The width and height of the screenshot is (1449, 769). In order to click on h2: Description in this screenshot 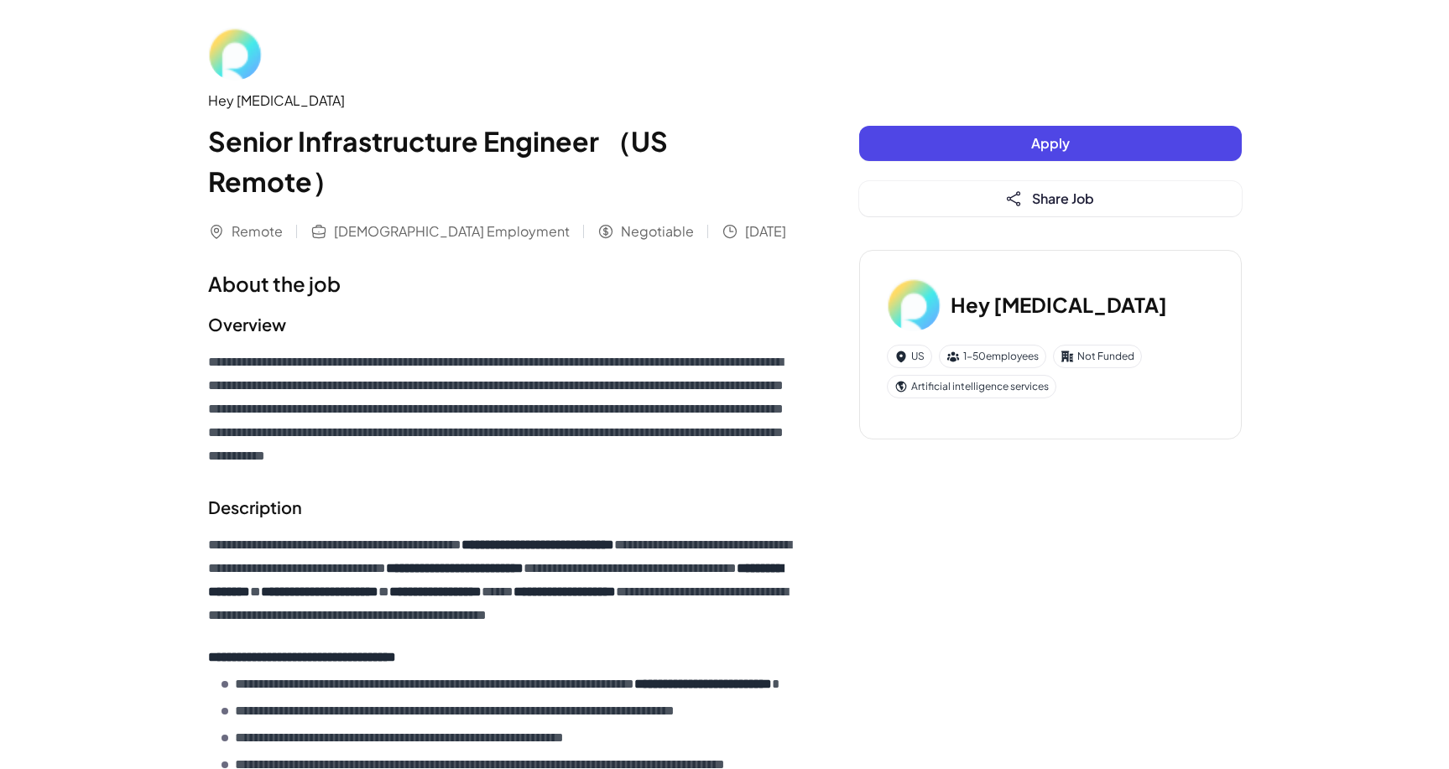, I will do `click(500, 508)`.